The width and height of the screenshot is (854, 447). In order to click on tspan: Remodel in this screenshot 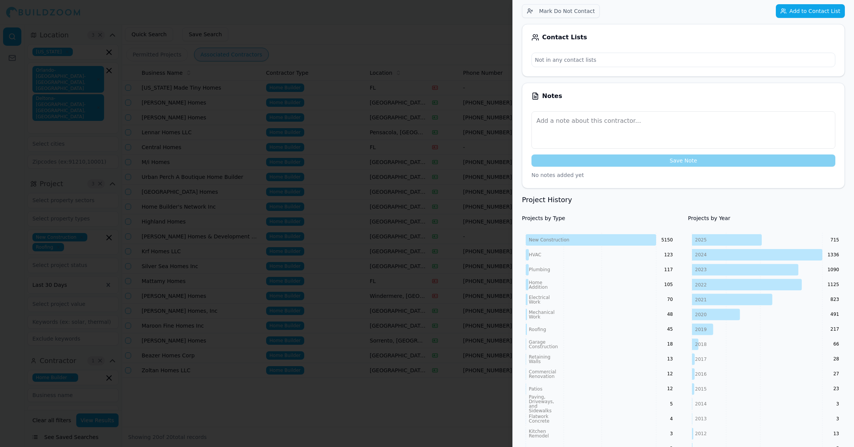, I will do `click(539, 436)`.